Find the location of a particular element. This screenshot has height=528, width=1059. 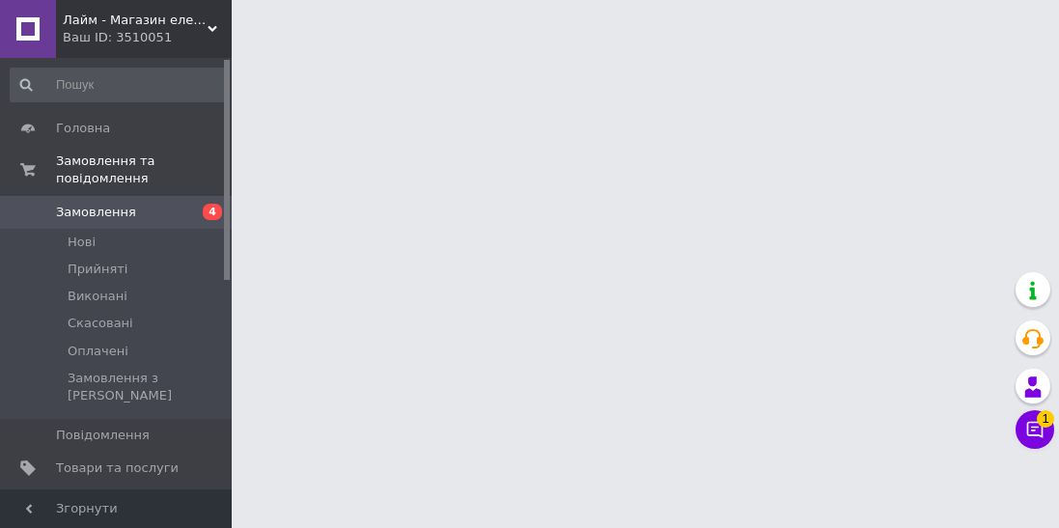

span: 4 is located at coordinates (212, 211).